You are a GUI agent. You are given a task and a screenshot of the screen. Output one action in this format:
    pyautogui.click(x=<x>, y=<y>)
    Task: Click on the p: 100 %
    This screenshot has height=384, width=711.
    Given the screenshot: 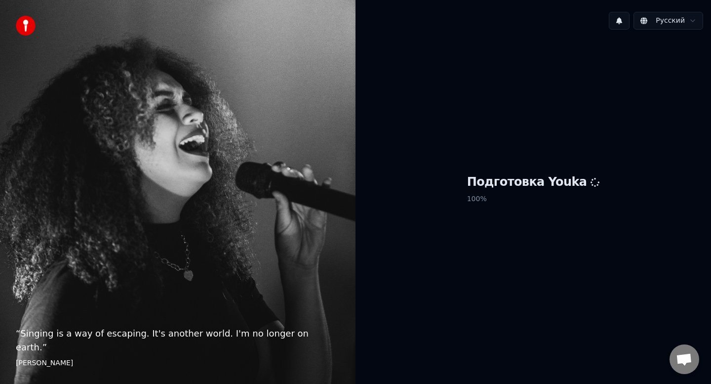 What is the action you would take?
    pyautogui.click(x=533, y=199)
    